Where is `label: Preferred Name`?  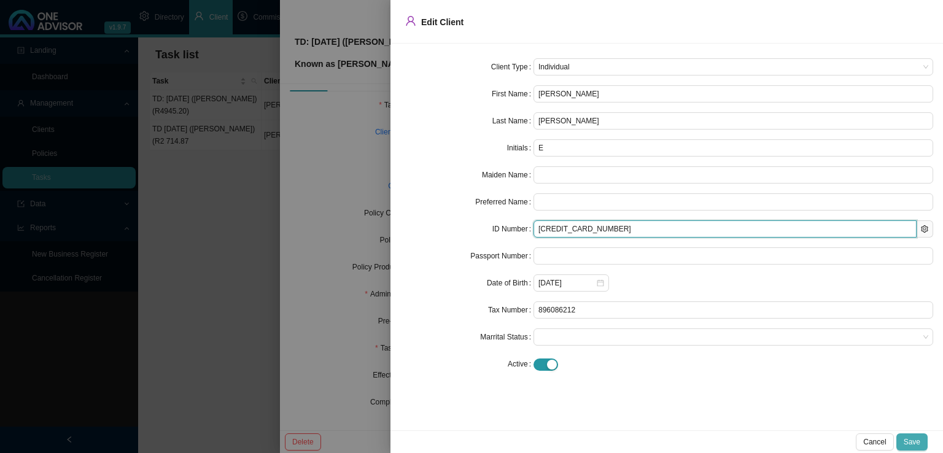 label: Preferred Name is located at coordinates (504, 202).